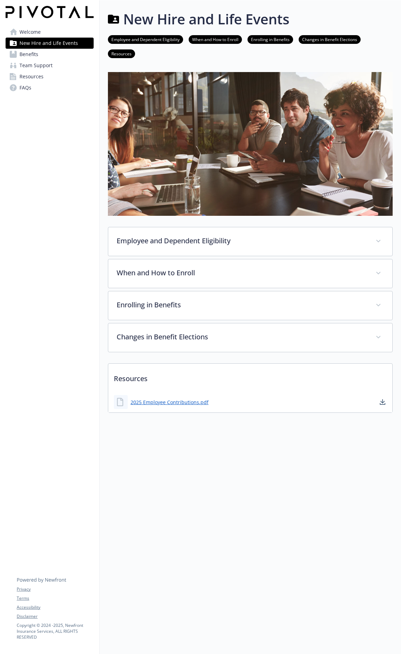  What do you see at coordinates (250, 376) in the screenshot?
I see `p: Resources` at bounding box center [250, 376].